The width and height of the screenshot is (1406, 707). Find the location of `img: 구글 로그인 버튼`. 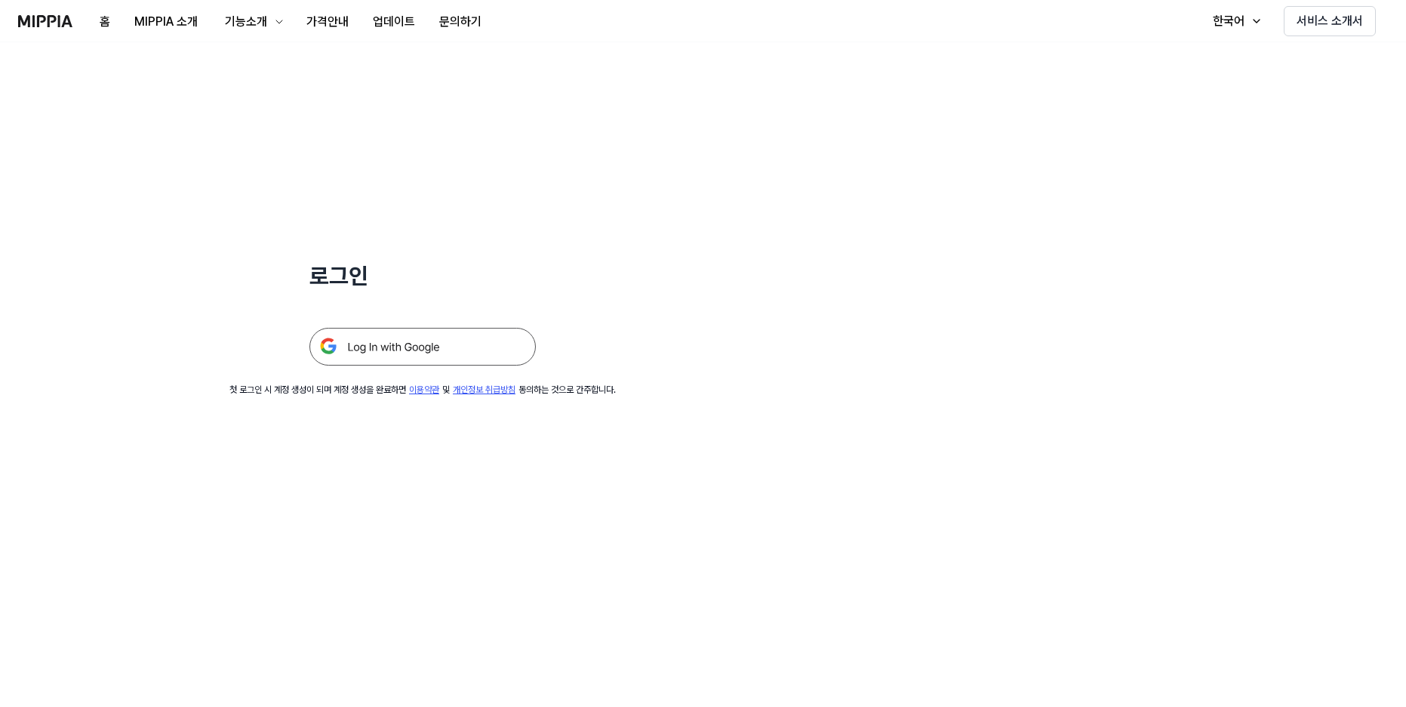

img: 구글 로그인 버튼 is located at coordinates (423, 347).